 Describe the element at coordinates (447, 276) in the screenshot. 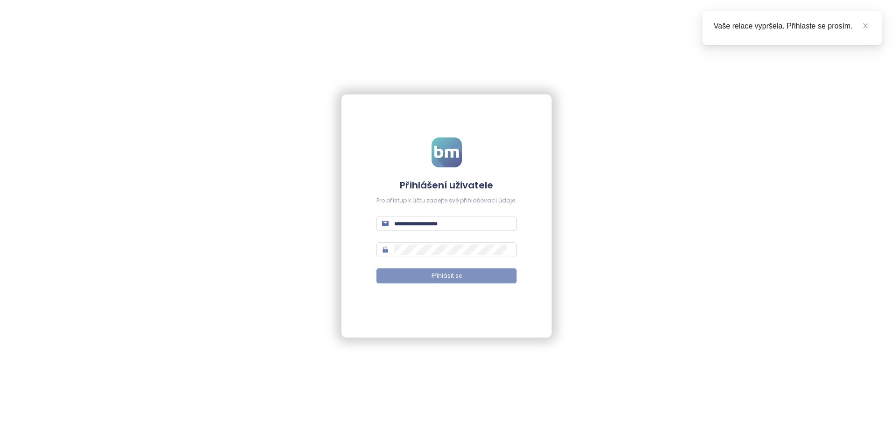

I see `button: Přihlásit se` at that location.